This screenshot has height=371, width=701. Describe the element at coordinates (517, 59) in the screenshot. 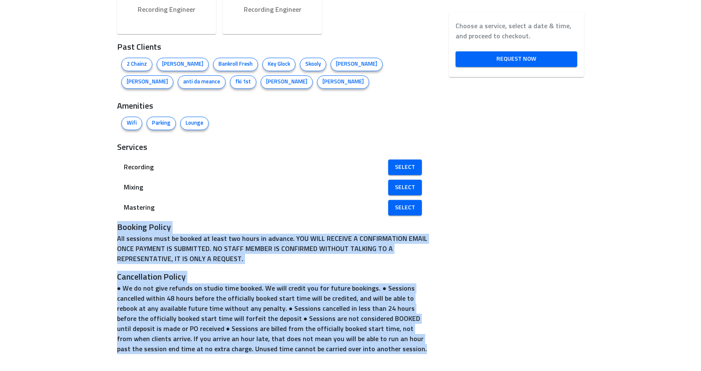

I see `a: Request Now` at that location.